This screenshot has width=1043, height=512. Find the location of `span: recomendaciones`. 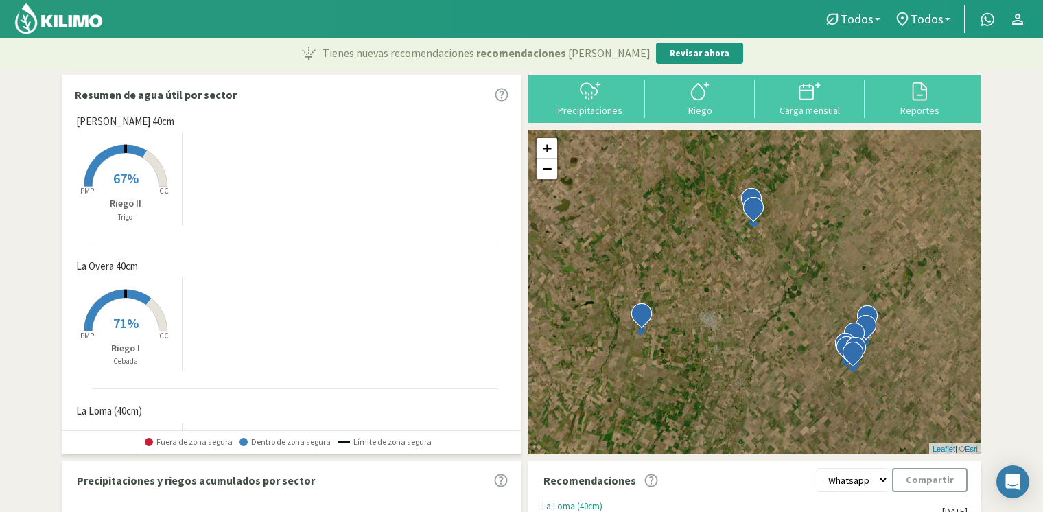

span: recomendaciones is located at coordinates (521, 53).